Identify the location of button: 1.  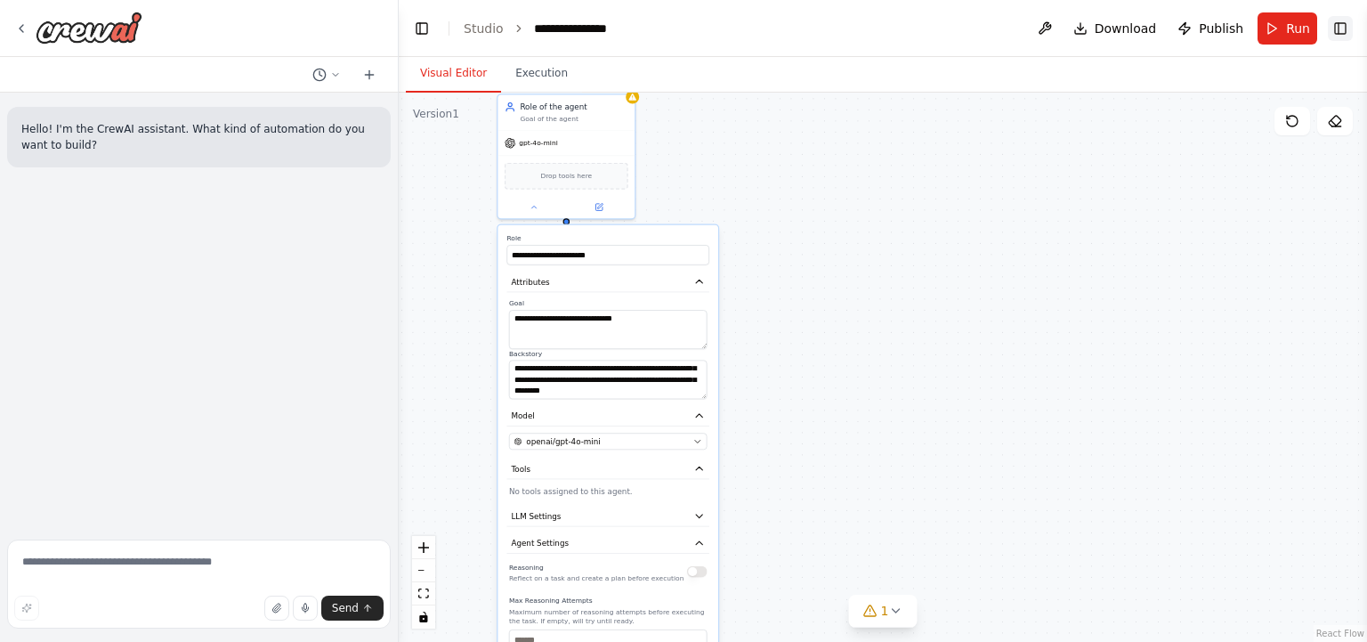
(883, 611).